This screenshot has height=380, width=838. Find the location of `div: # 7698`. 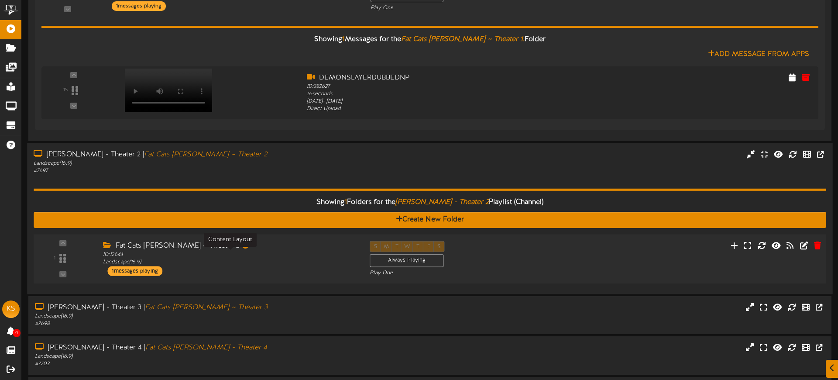

div: # 7698 is located at coordinates (196, 323).